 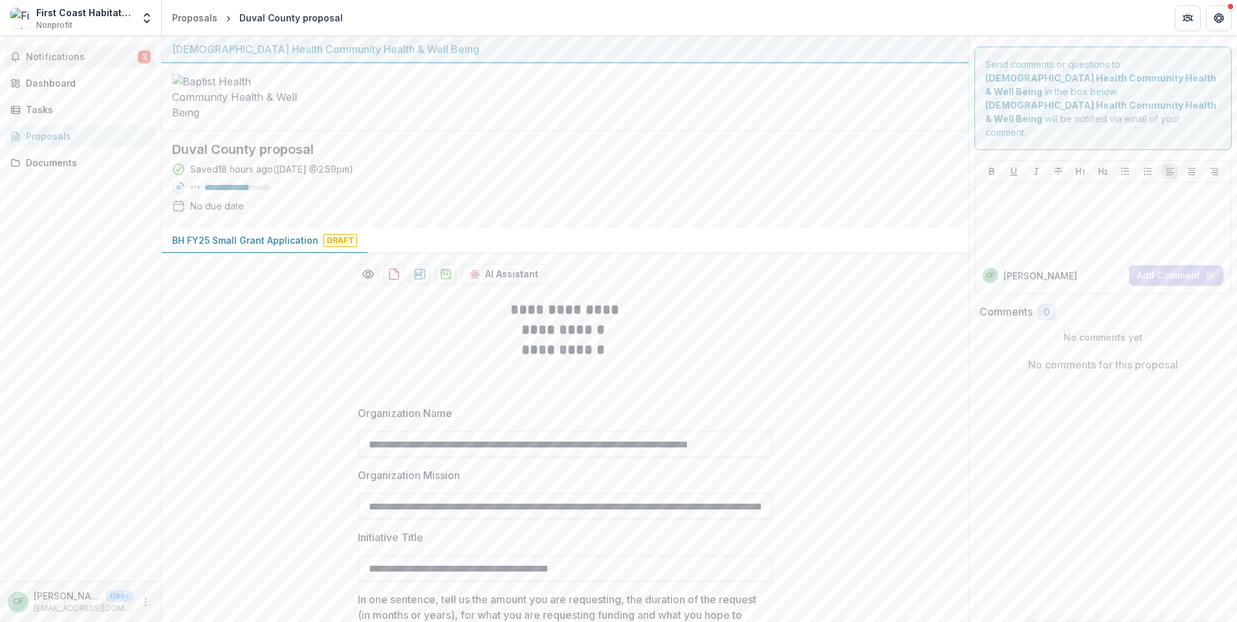 What do you see at coordinates (80, 83) in the screenshot?
I see `a: Dashboard` at bounding box center [80, 83].